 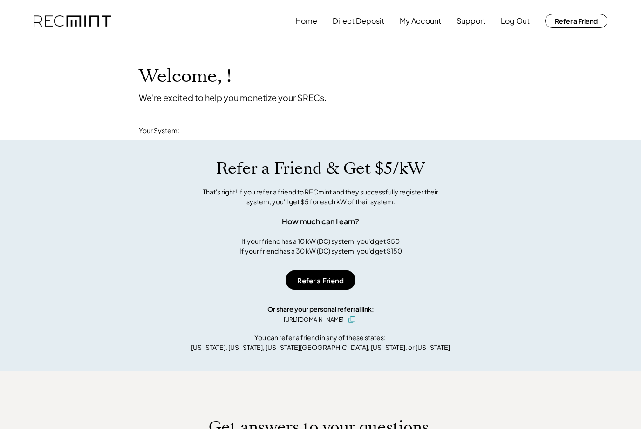 What do you see at coordinates (351, 320) in the screenshot?
I see `button: click to copy` at bounding box center [351, 320].